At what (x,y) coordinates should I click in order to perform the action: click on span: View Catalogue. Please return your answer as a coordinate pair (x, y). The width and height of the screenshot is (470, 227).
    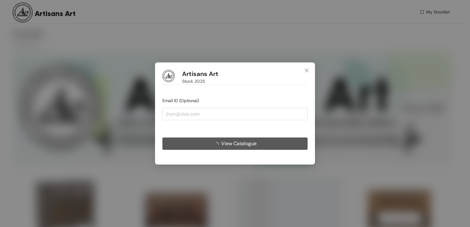
    Looking at the image, I should click on (239, 143).